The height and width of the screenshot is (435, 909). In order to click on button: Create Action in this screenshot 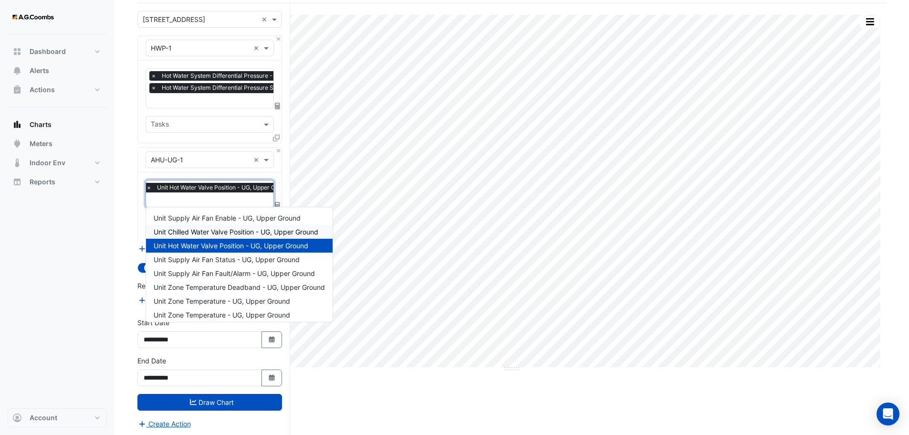, I will do `click(164, 423)`.